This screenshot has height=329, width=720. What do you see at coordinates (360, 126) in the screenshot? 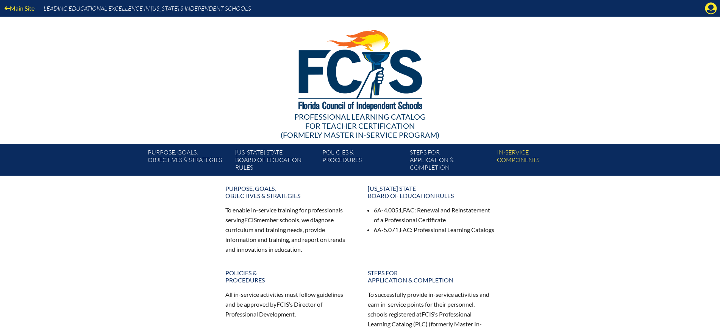
I see `span: for Teacher Certification` at bounding box center [360, 126].